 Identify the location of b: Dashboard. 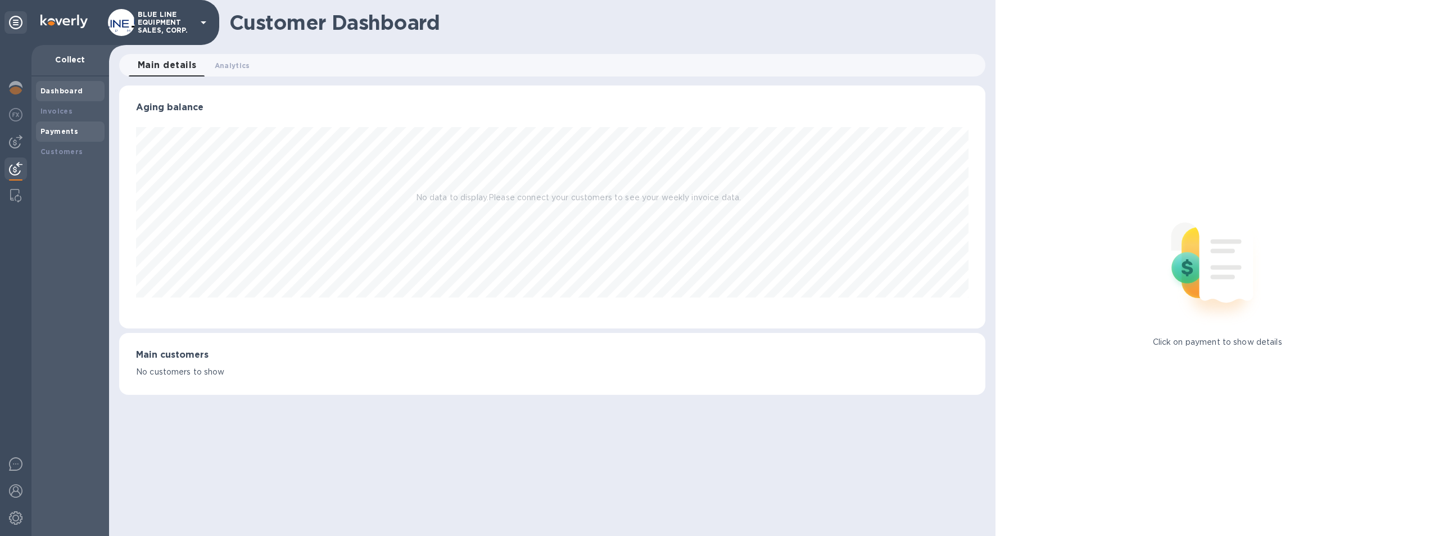
(62, 90).